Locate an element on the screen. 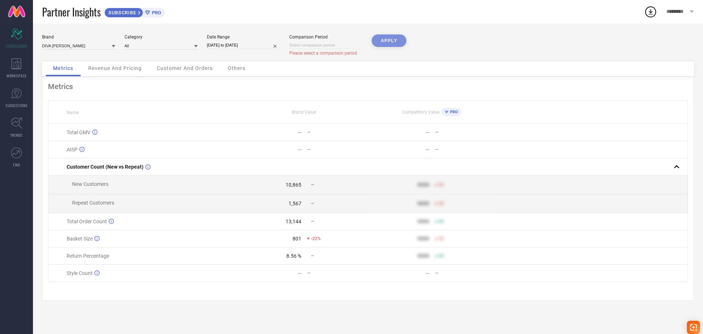 The height and width of the screenshot is (334, 703). span: Repeat Customers is located at coordinates (93, 203).